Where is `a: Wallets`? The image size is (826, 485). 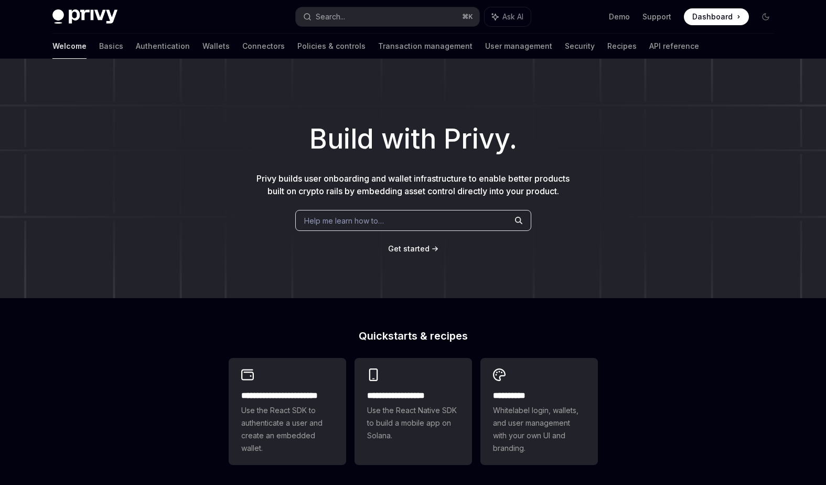 a: Wallets is located at coordinates (216, 46).